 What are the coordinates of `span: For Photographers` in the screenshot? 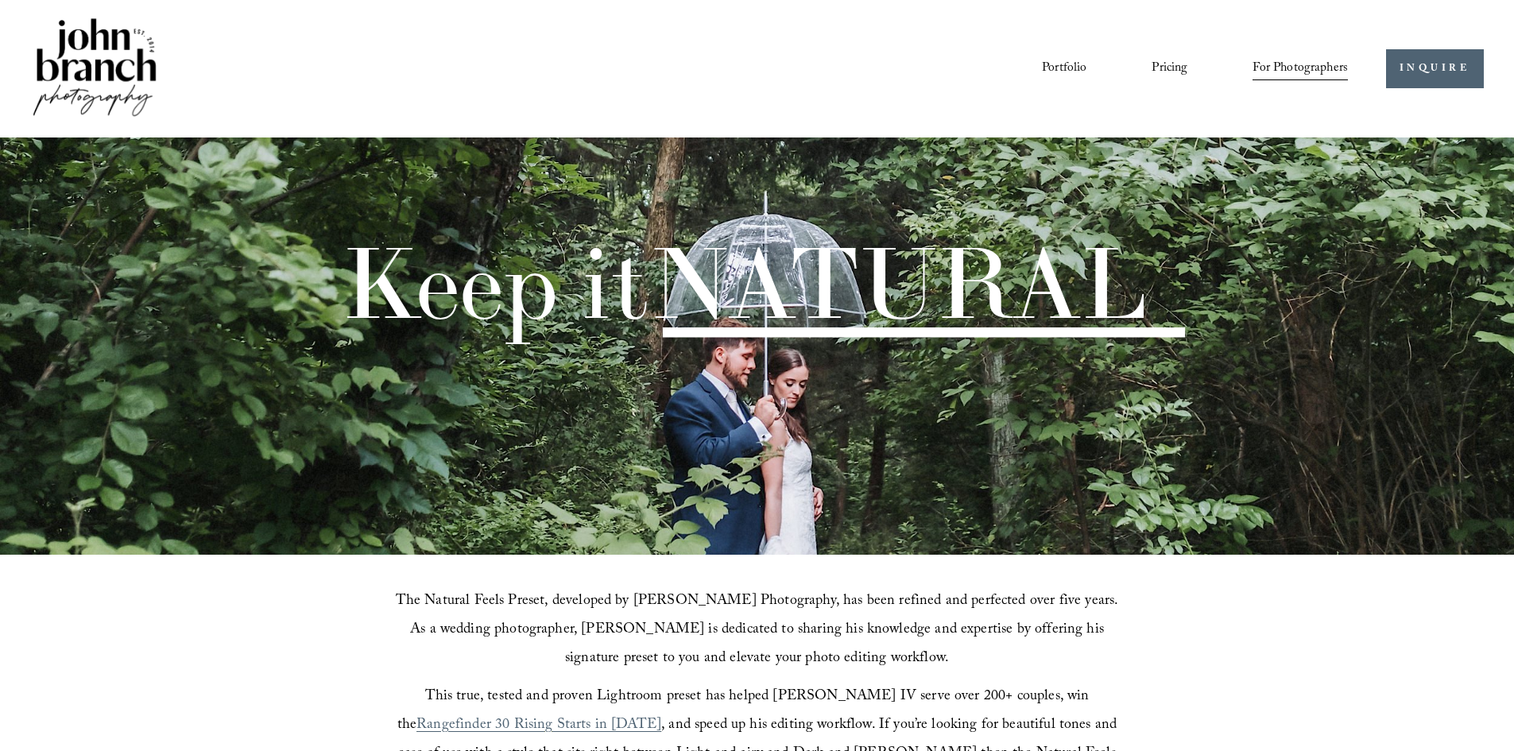 It's located at (1300, 68).